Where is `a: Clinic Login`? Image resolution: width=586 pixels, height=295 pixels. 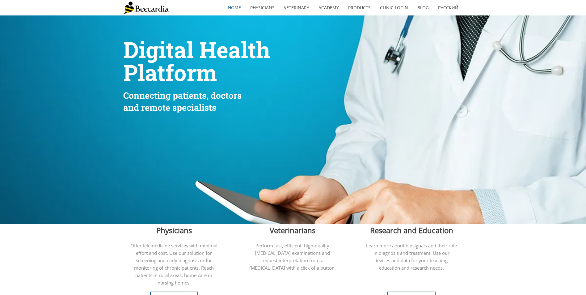
a: Clinic Login is located at coordinates (394, 8).